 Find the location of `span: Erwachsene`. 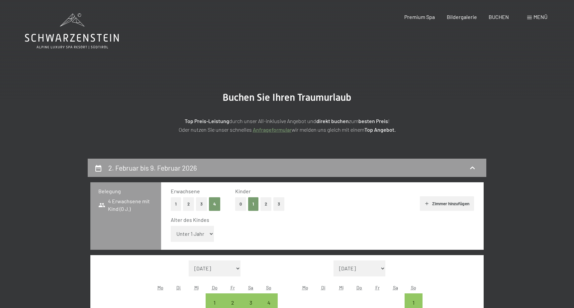

span: Erwachsene is located at coordinates (185, 191).